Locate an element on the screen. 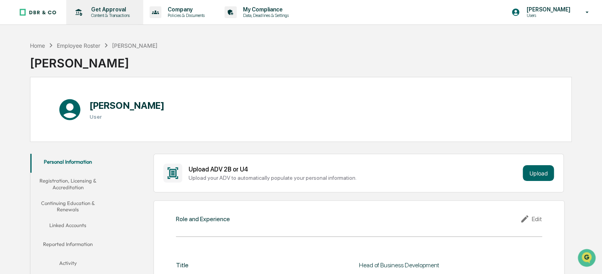 The image size is (602, 274). div: Title is located at coordinates (182, 265).